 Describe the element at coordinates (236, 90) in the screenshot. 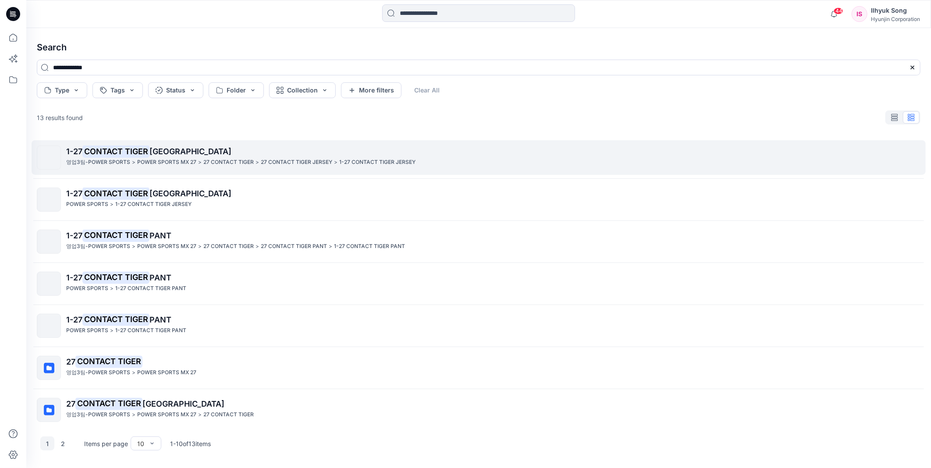

I see `button: Folder` at that location.